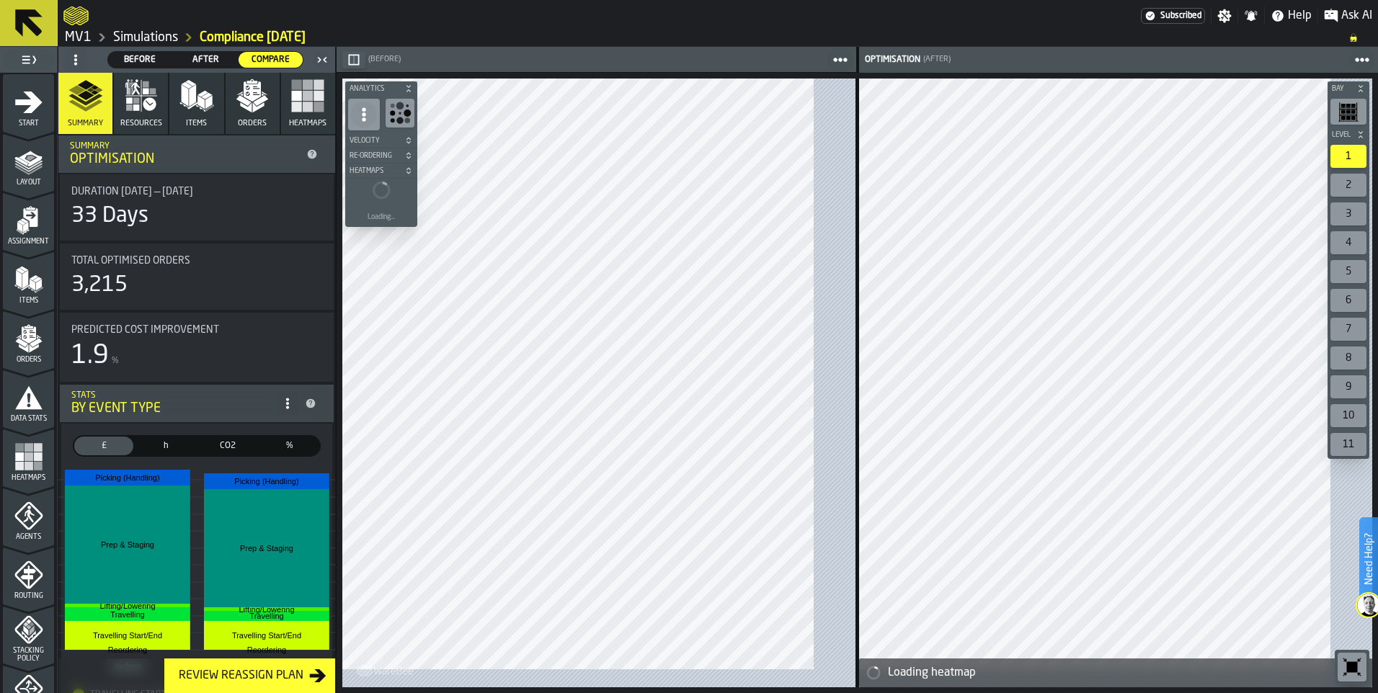  Describe the element at coordinates (28, 399) in the screenshot. I see `li: menu Data Stats` at that location.